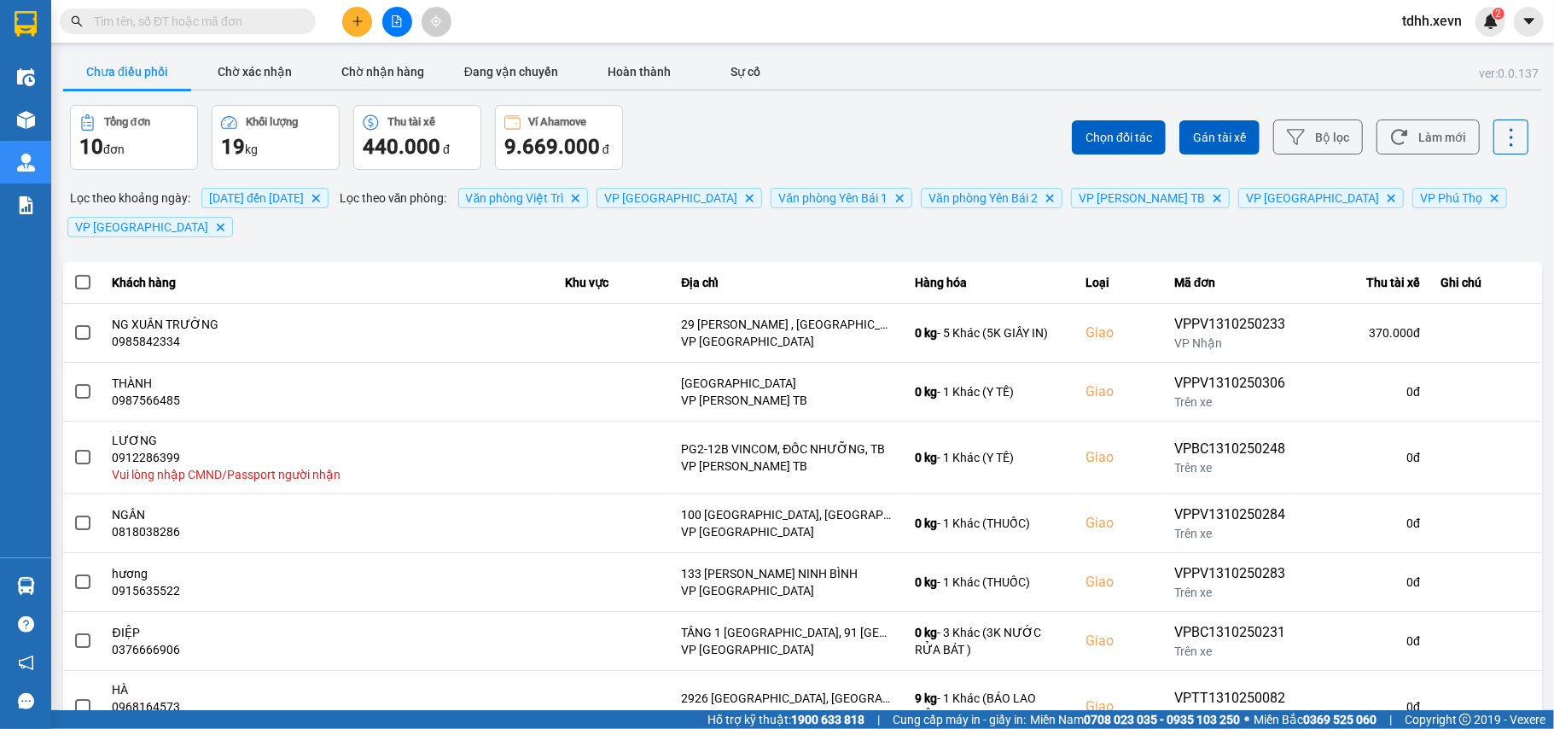 Image resolution: width=1554 pixels, height=729 pixels. I want to click on div: kg, so click(276, 147).